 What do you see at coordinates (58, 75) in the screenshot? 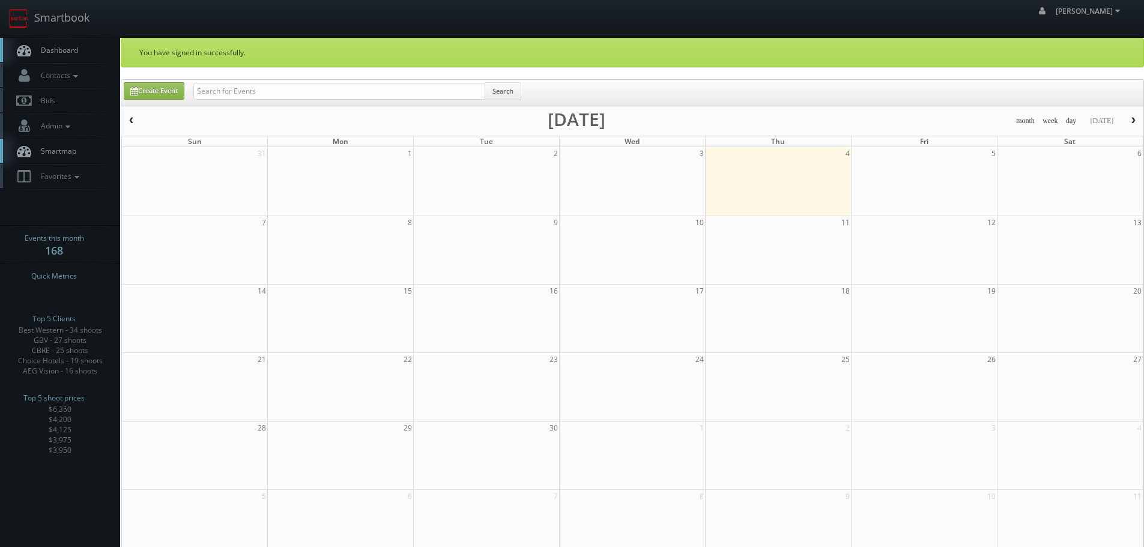
I see `span: Contacts` at bounding box center [58, 75].